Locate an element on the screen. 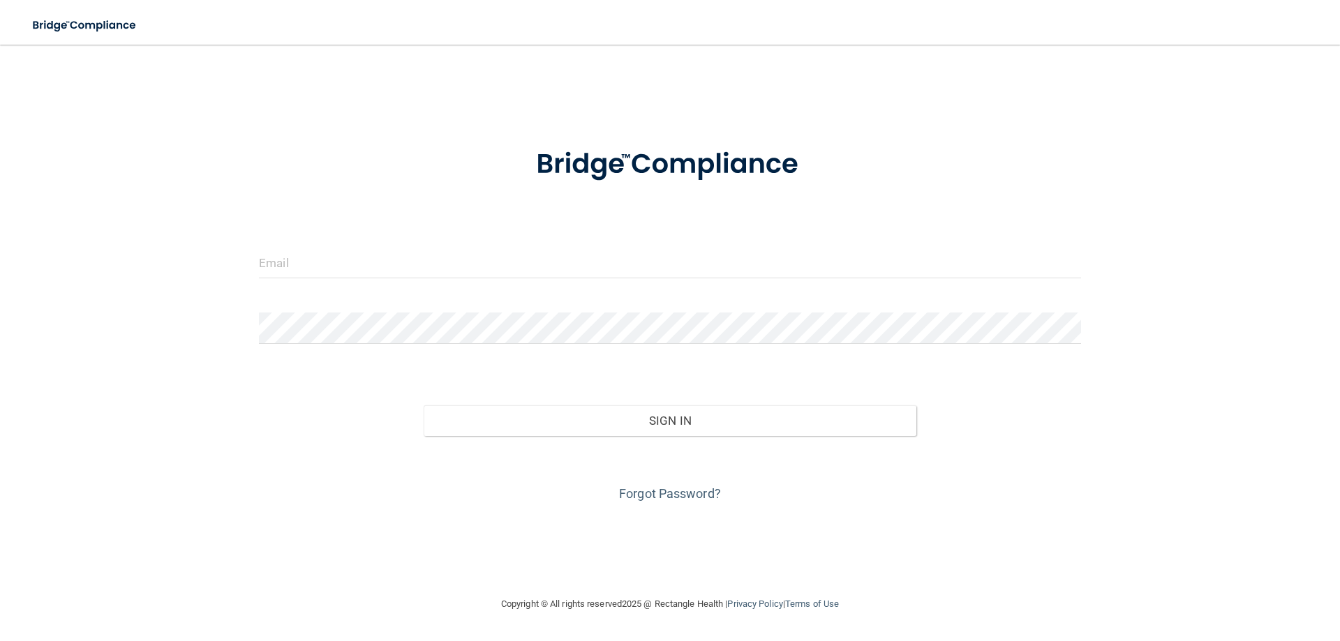  input: Email is located at coordinates (670, 262).